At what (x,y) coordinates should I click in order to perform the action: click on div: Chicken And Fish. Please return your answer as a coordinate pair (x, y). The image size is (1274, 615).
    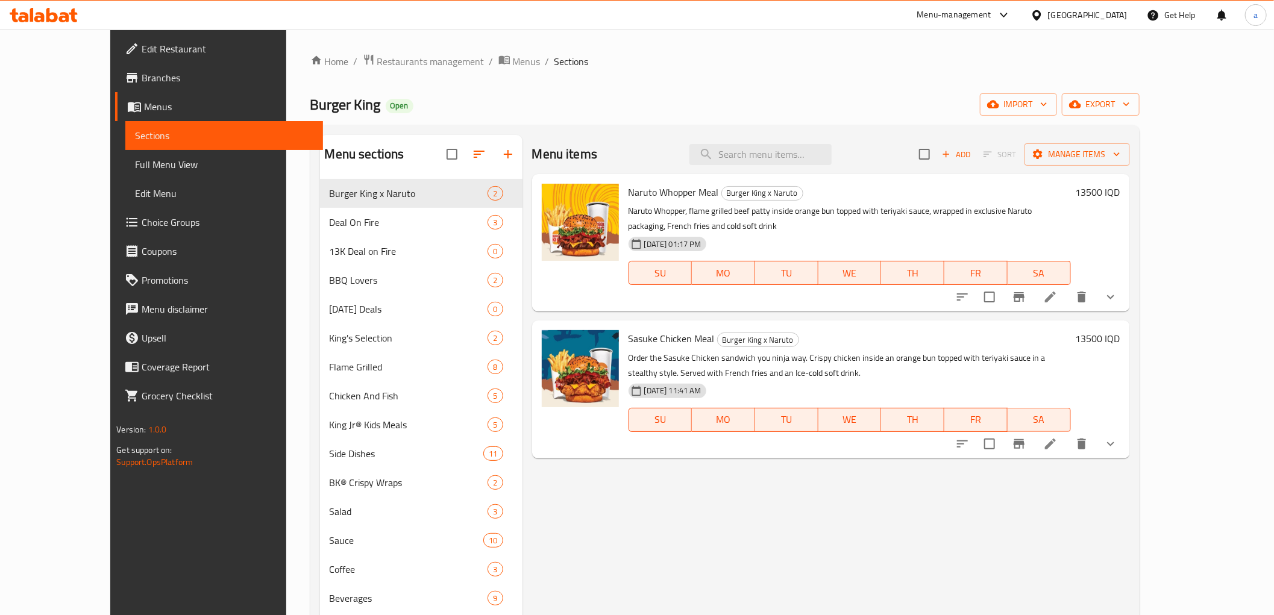
    Looking at the image, I should click on (408, 396).